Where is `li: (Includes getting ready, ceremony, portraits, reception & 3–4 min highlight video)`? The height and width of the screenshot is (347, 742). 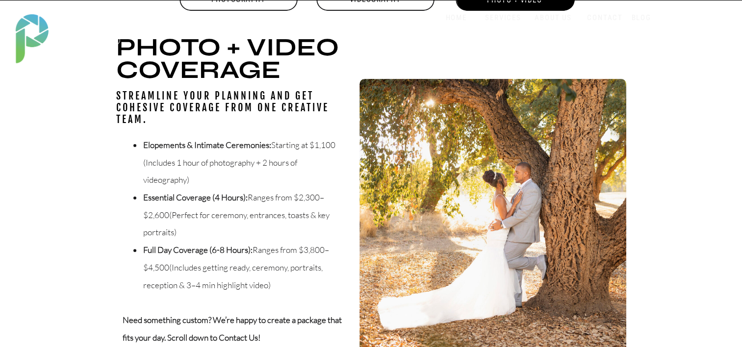 li: (Includes getting ready, ceremony, portraits, reception & 3–4 min highlight video) is located at coordinates (243, 267).